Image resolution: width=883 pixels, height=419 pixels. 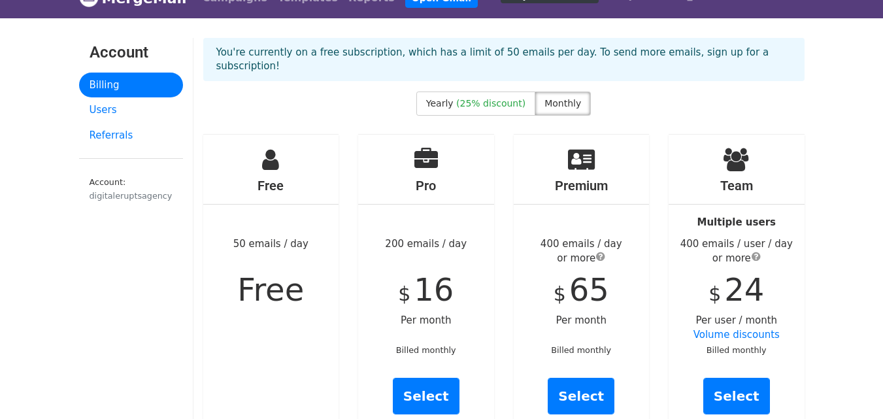 What do you see at coordinates (433, 290) in the screenshot?
I see `span: 16` at bounding box center [433, 290].